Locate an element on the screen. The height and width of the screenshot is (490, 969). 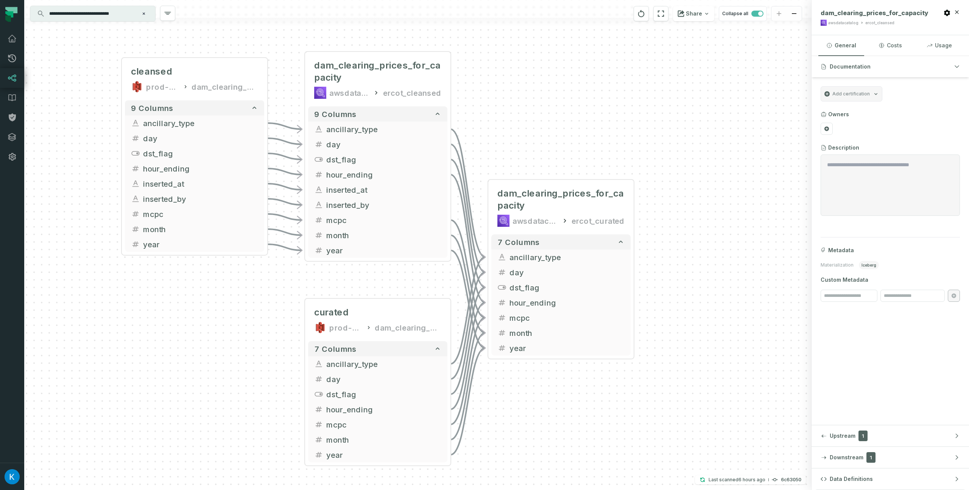
div: awsdatacatalog is located at coordinates (843, 23).